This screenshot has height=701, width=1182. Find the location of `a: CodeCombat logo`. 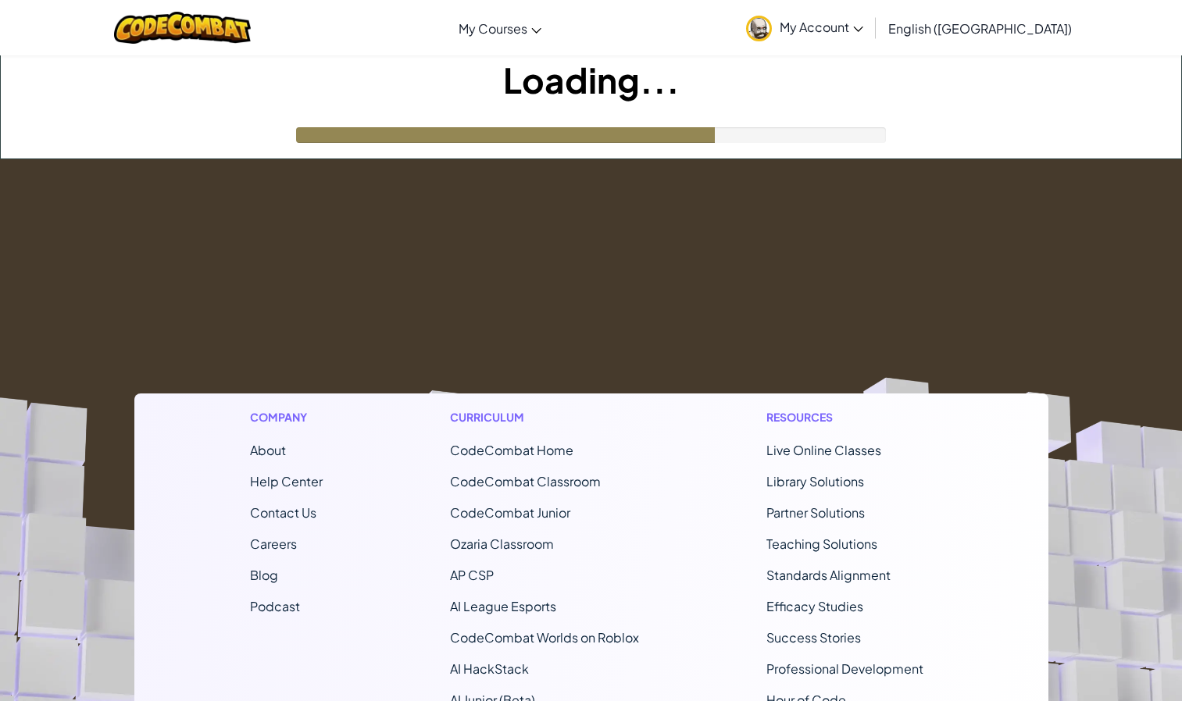

a: CodeCombat logo is located at coordinates (182, 27).